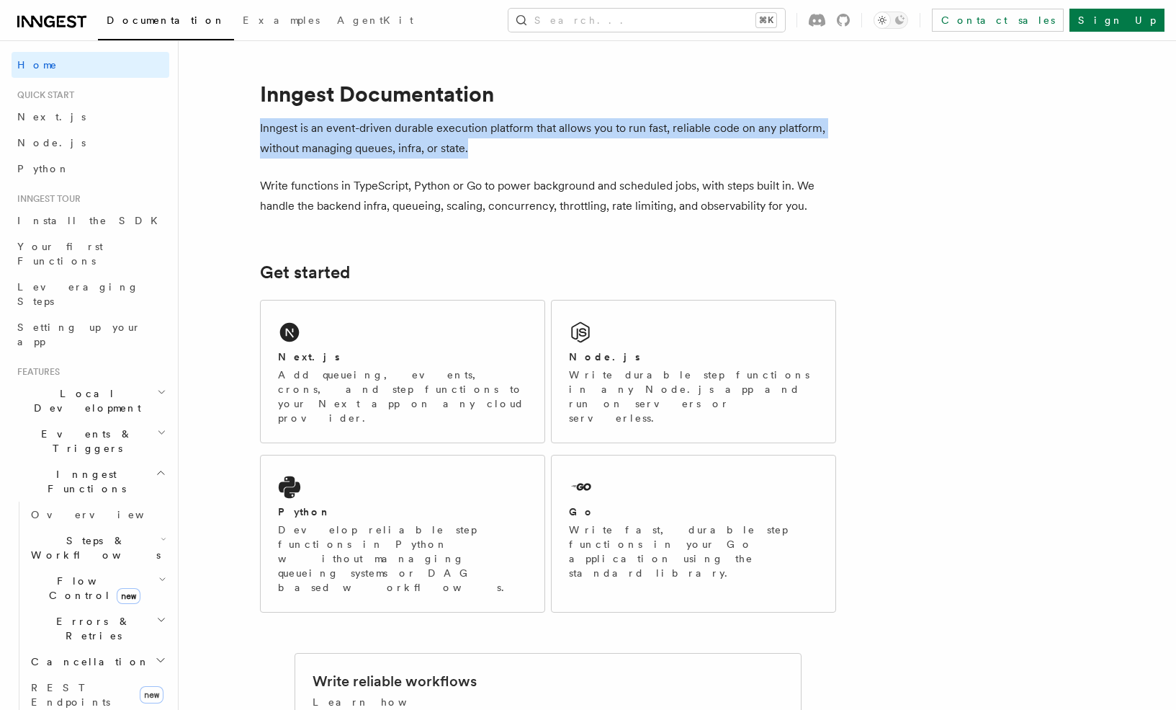 The image size is (1176, 710). Describe the element at coordinates (93, 548) in the screenshot. I see `span: Steps & Workflows` at that location.